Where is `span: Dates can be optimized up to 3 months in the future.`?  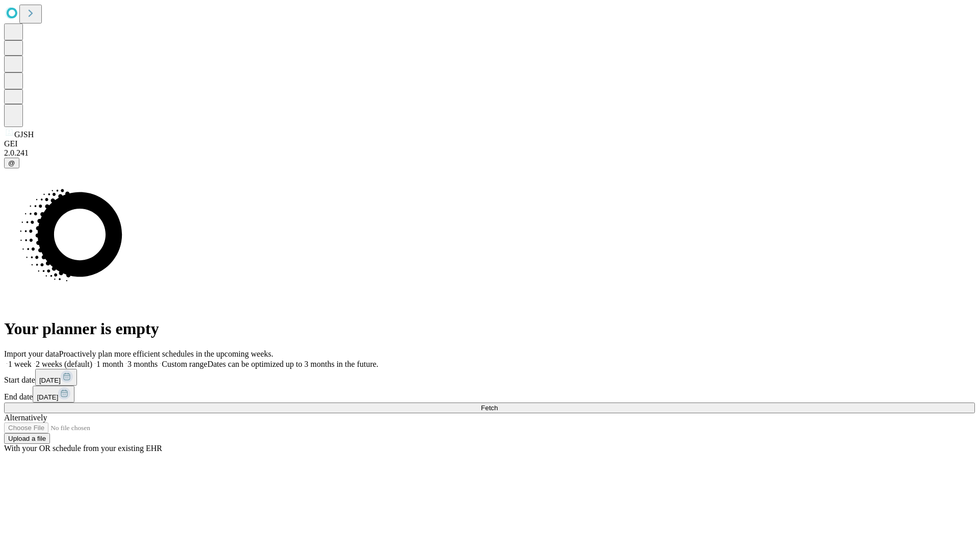 span: Dates can be optimized up to 3 months in the future. is located at coordinates (293, 364).